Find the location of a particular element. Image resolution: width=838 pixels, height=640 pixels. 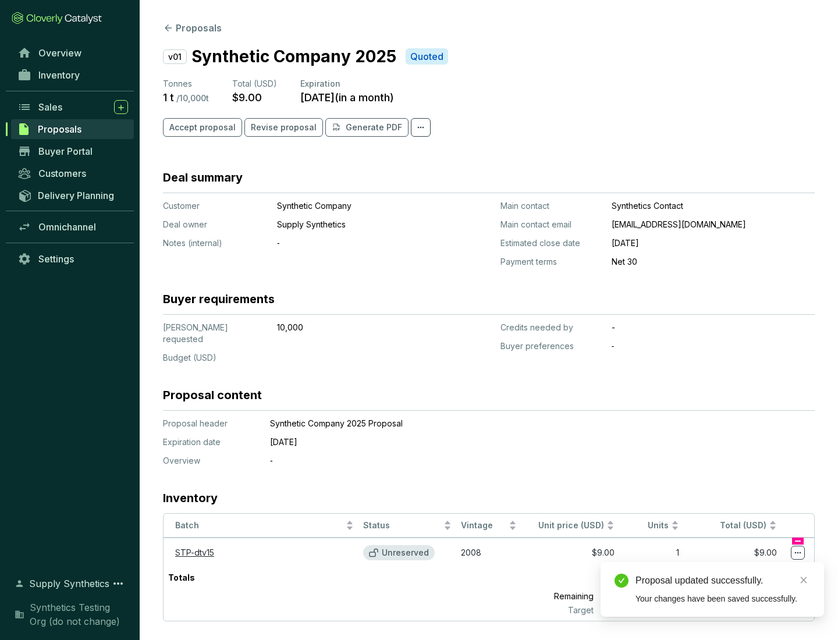

h3: Deal summary is located at coordinates (202, 177).